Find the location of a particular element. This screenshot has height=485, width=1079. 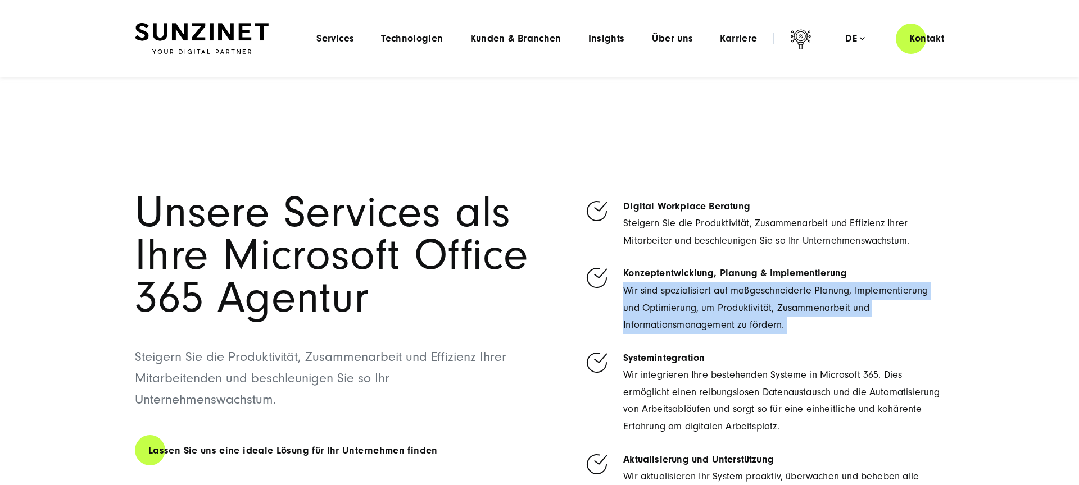

a: Insights is located at coordinates (606, 39).